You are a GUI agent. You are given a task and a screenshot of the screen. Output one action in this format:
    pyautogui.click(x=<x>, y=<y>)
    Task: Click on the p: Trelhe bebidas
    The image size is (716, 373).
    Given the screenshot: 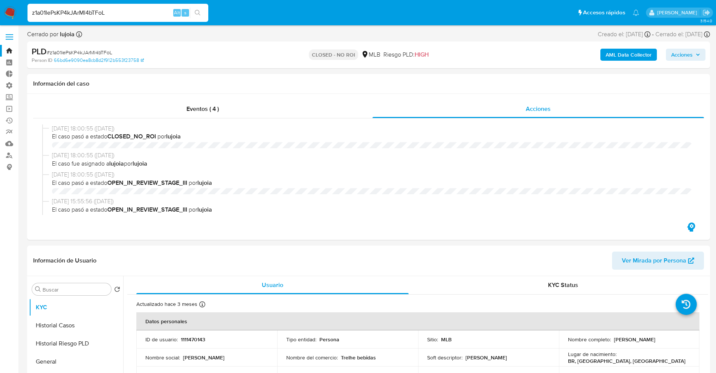 What is the action you would take?
    pyautogui.click(x=358, y=357)
    